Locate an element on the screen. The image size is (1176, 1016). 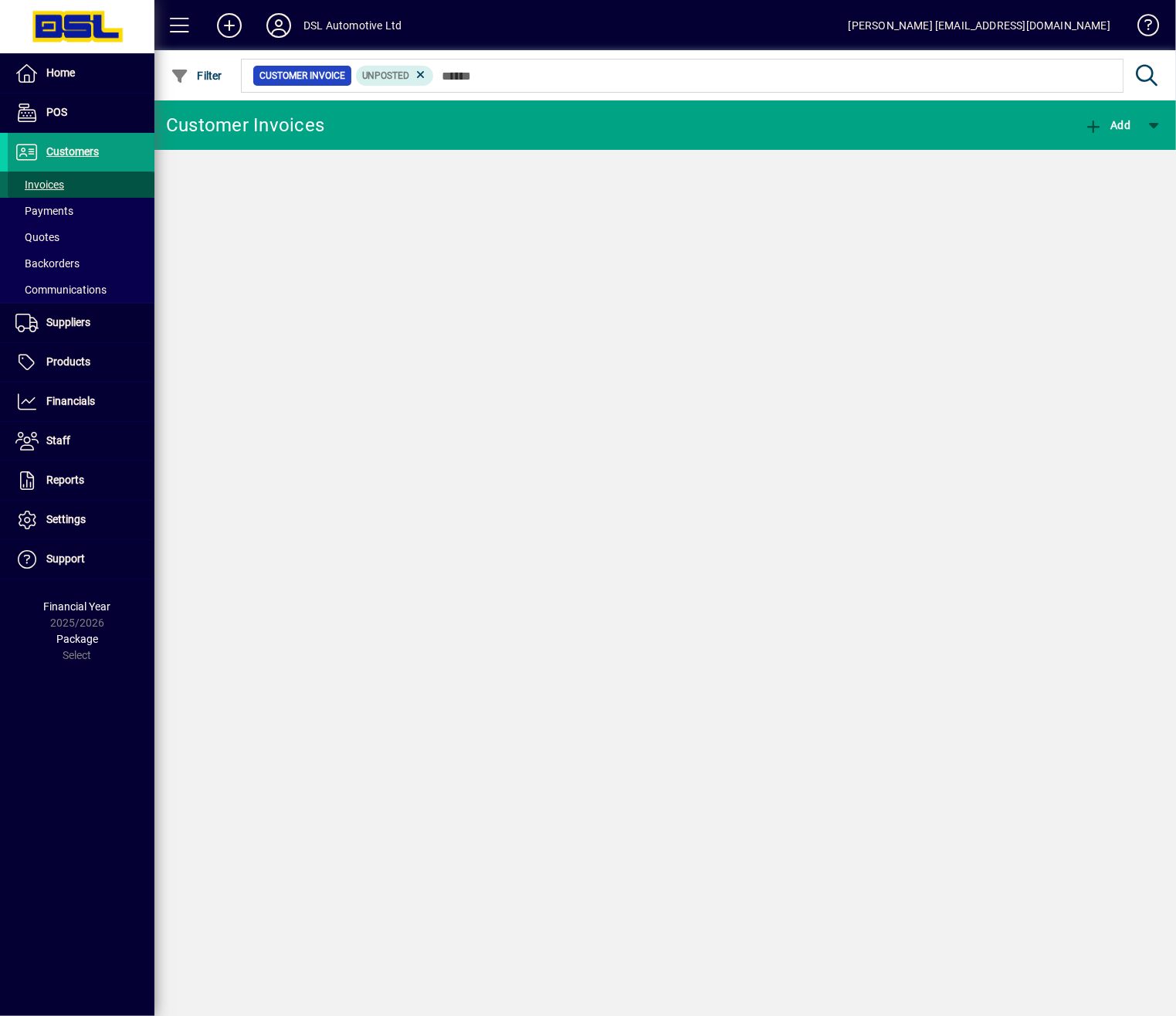
span: Reports is located at coordinates (65, 480).